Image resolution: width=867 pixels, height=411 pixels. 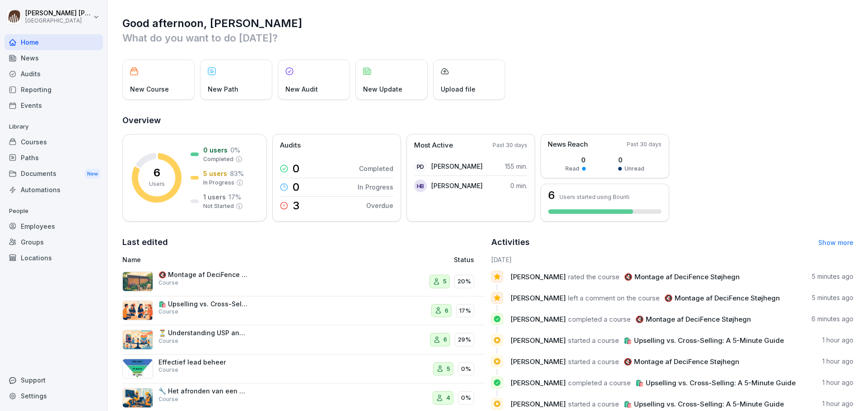 What do you see at coordinates (54, 190) in the screenshot?
I see `a: Automations` at bounding box center [54, 190].